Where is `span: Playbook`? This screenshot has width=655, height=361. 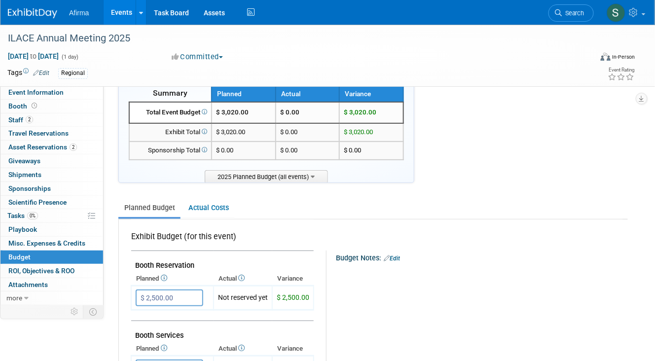 span: Playbook is located at coordinates (23, 229).